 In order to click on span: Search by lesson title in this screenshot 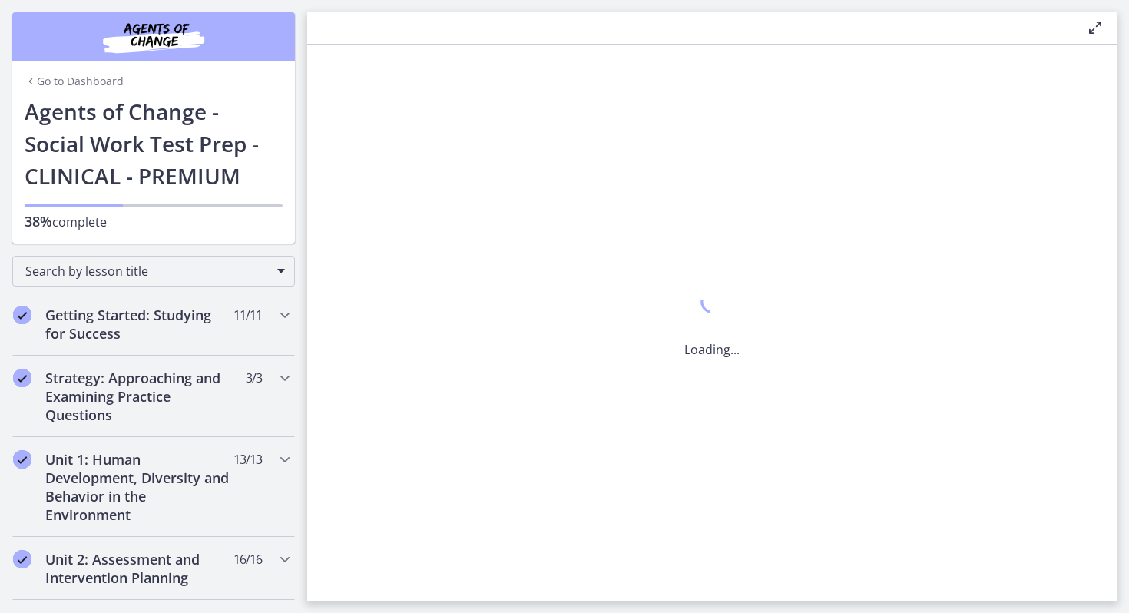, I will do `click(147, 271)`.